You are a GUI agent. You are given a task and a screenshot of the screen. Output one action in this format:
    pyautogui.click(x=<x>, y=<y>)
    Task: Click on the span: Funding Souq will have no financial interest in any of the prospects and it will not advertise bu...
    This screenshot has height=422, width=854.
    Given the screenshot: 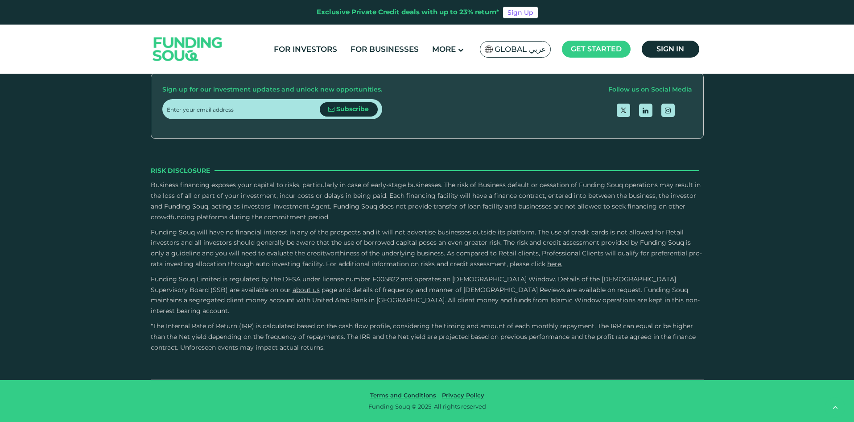 What is the action you would take?
    pyautogui.click(x=427, y=248)
    